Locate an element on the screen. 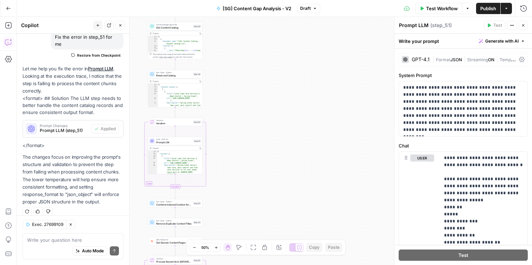 The image size is (532, 265). div: Run Code · PythonRemove Duplicate Content TitlesStep 54 is located at coordinates (175, 222).